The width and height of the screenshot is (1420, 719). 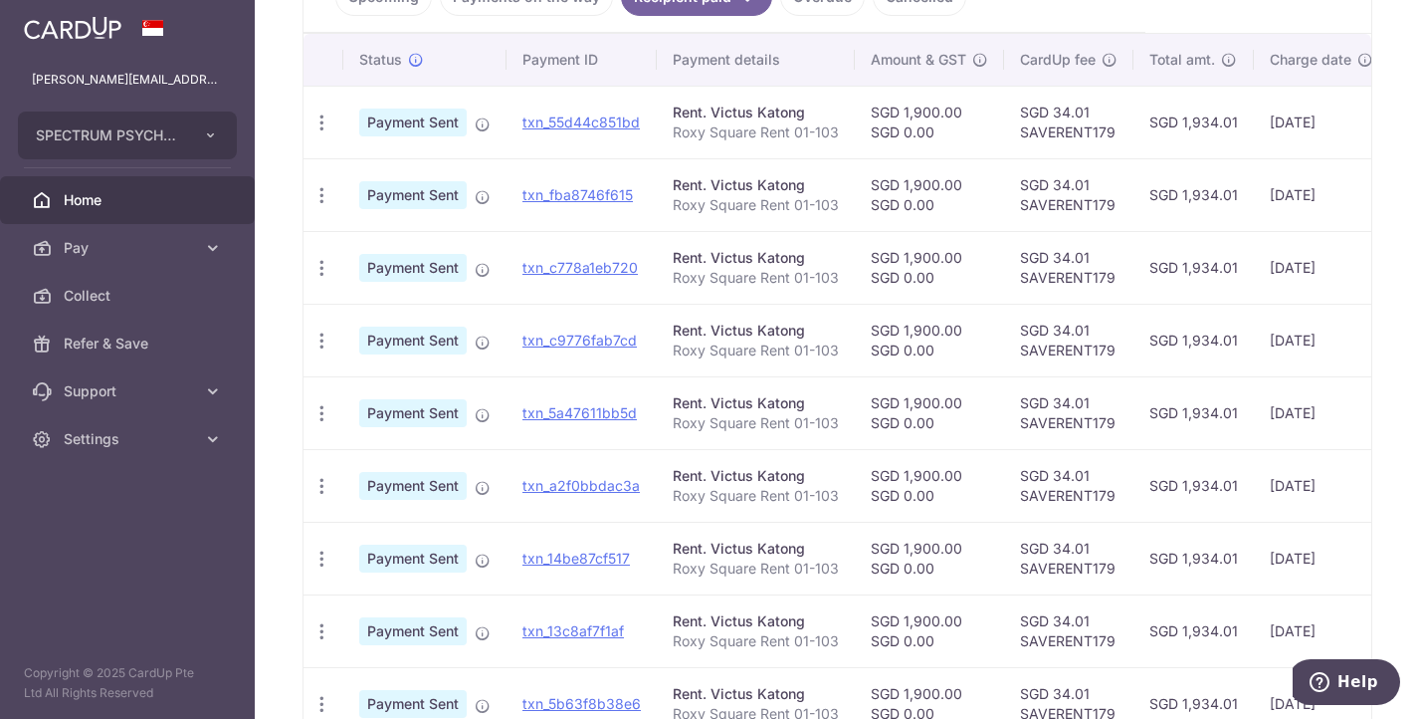 What do you see at coordinates (109, 135) in the screenshot?
I see `span: SPECTRUM PSYCHOLOGY PRACTICE PTE. LTD.` at bounding box center [109, 135].